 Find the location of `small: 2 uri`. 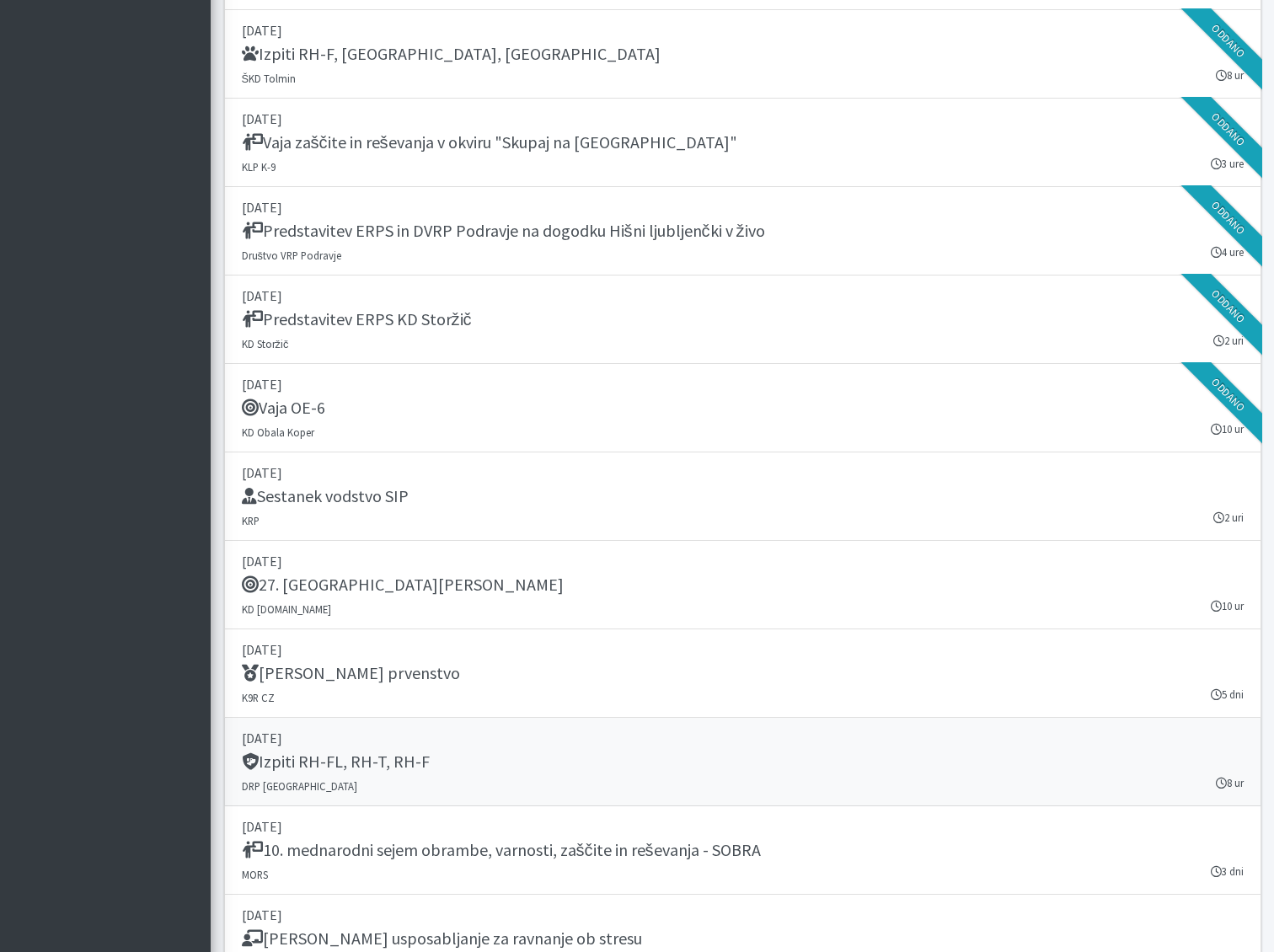

small: 2 uri is located at coordinates (1228, 517).